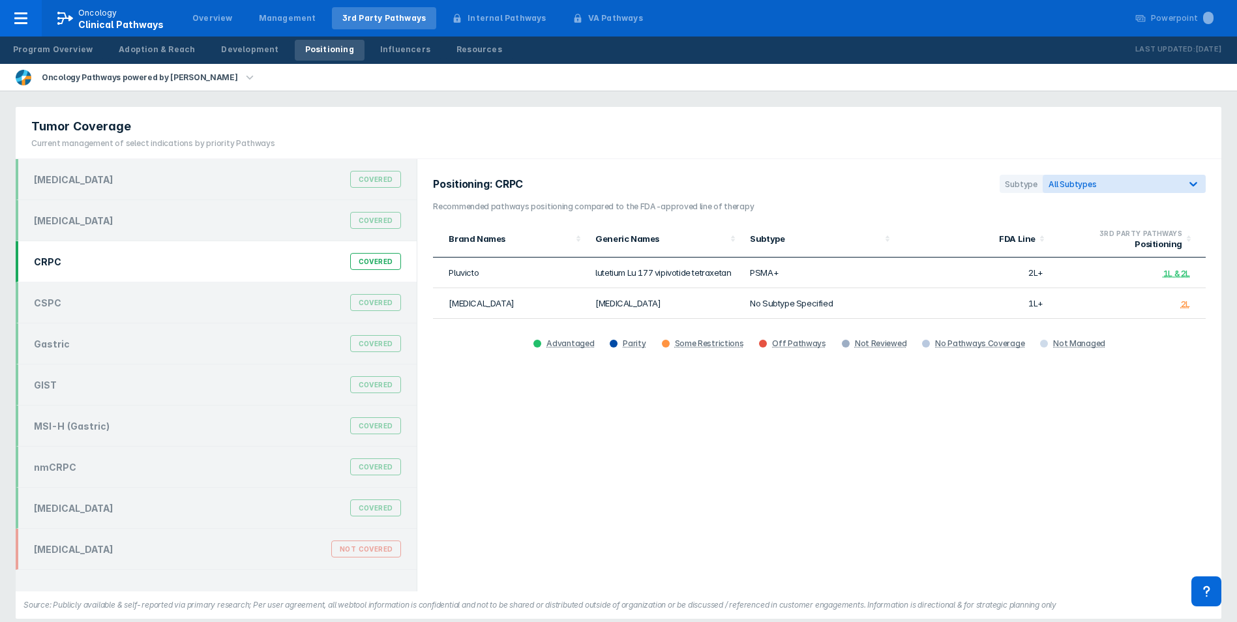  I want to click on td: PSMA+, so click(819, 273).